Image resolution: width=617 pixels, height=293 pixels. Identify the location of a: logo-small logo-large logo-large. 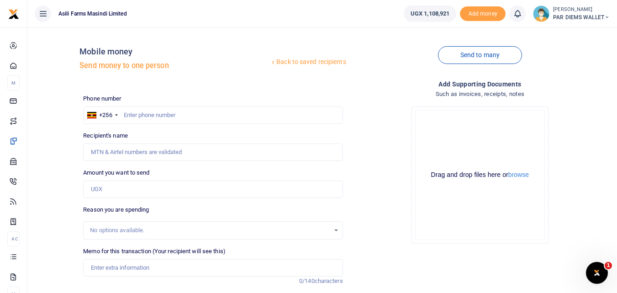
(14, 13).